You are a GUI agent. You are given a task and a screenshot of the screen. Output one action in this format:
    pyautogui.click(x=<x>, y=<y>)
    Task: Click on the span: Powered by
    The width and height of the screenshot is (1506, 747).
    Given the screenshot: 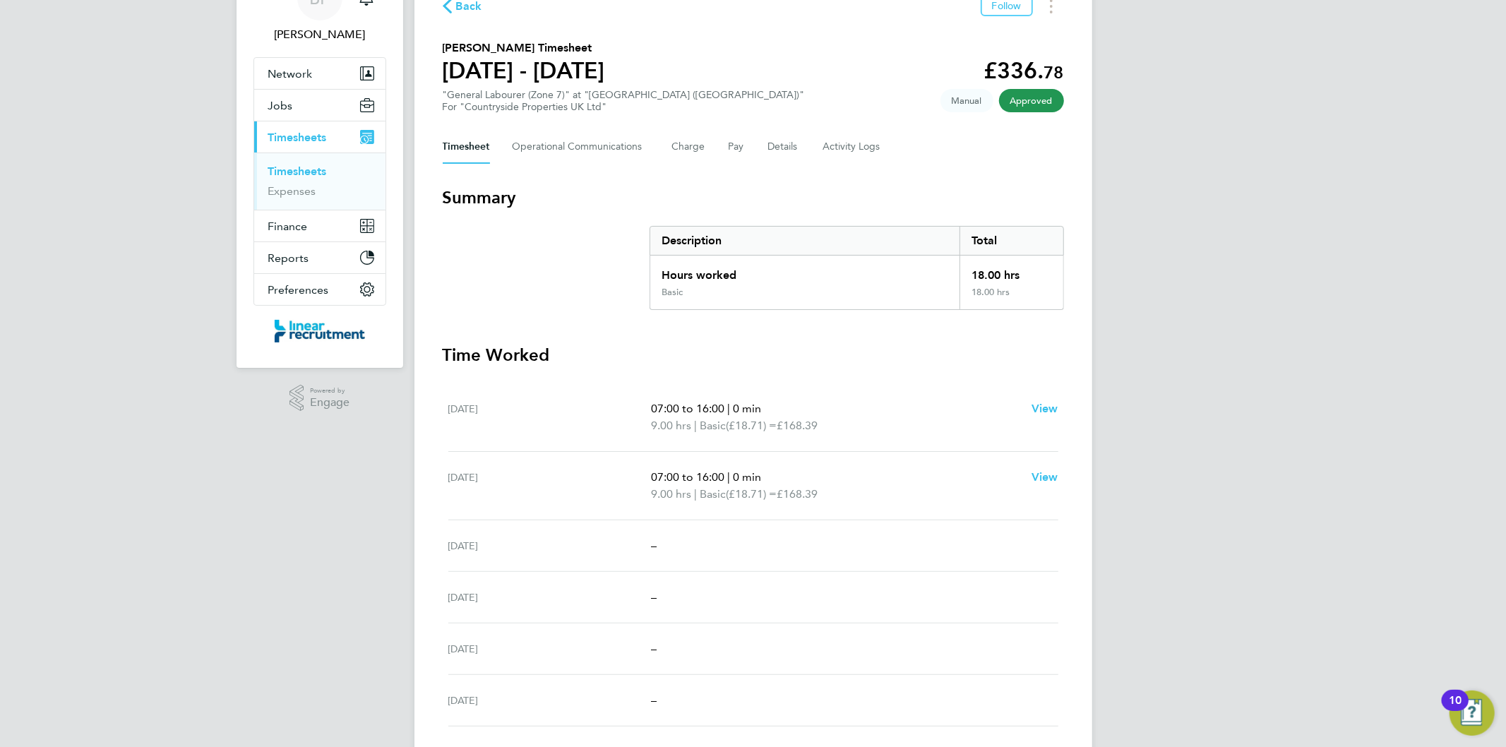 What is the action you would take?
    pyautogui.click(x=330, y=390)
    